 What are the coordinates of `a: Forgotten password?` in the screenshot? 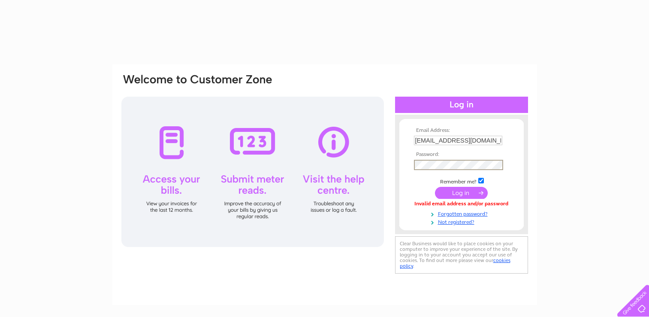 It's located at (462, 213).